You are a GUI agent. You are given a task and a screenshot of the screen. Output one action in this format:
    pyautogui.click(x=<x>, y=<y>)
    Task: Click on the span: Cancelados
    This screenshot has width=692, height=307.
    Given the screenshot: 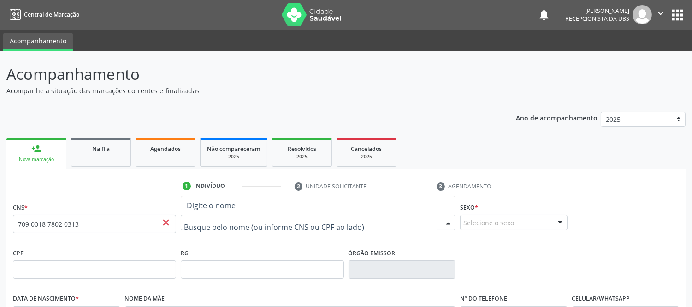 What is the action you would take?
    pyautogui.click(x=367, y=149)
    